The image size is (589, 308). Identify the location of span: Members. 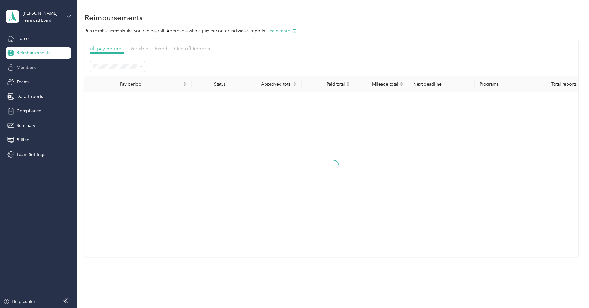
(26, 67).